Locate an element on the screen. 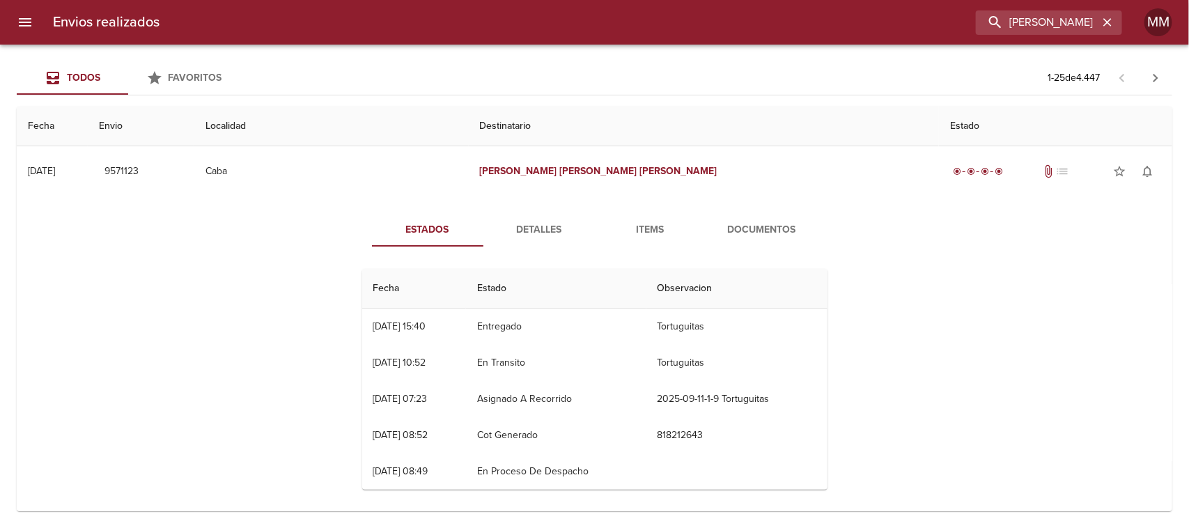 This screenshot has height=528, width=1189. span: Tiene documentos adjuntos is located at coordinates (1049, 171).